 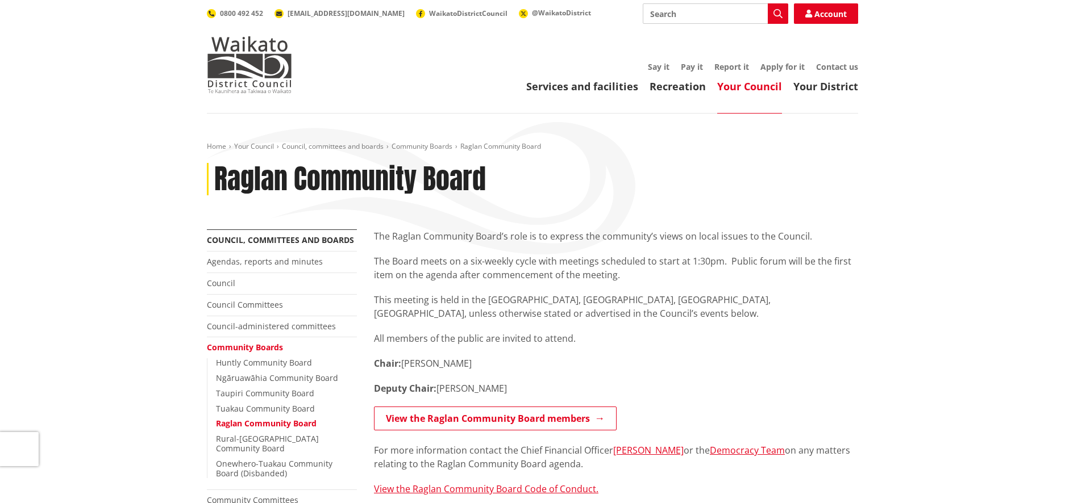 What do you see at coordinates (245, 304) in the screenshot?
I see `a: Council Committees` at bounding box center [245, 304].